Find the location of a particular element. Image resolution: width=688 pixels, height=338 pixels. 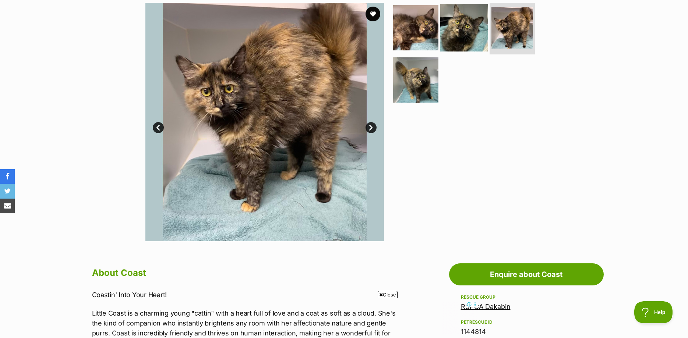

a: RSPCA Dakabin is located at coordinates (486, 307).